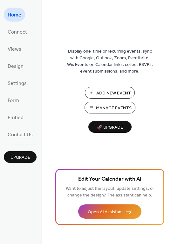 Image resolution: width=178 pixels, height=244 pixels. I want to click on span: Manage Events, so click(114, 108).